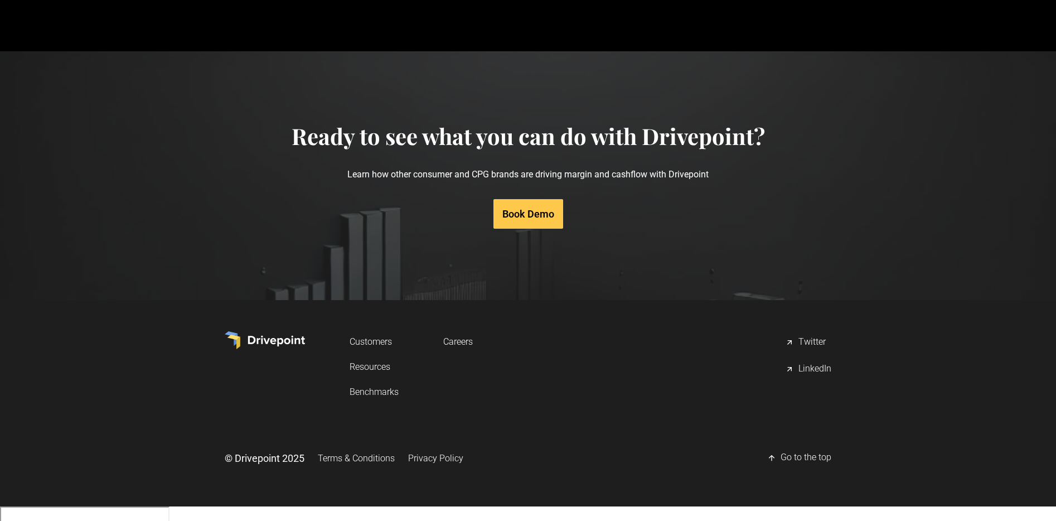  I want to click on a: Careers, so click(458, 341).